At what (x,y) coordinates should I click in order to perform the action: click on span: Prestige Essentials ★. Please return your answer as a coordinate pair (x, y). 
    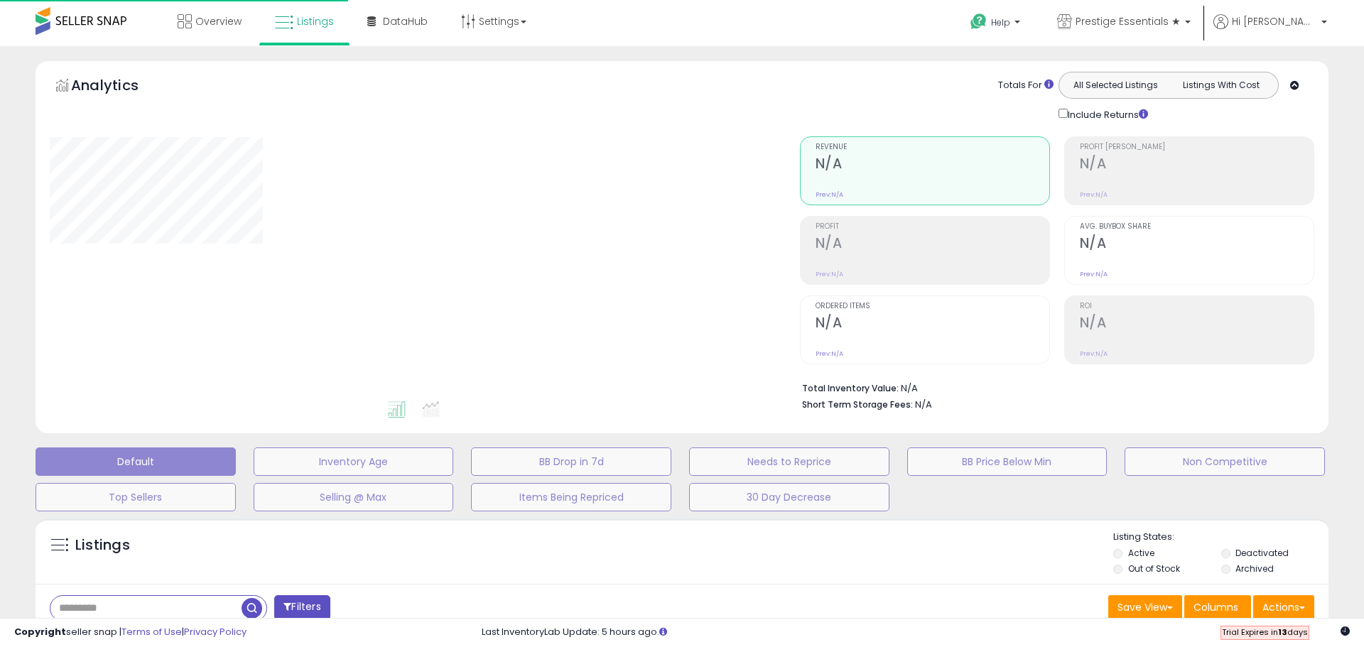
    Looking at the image, I should click on (1128, 21).